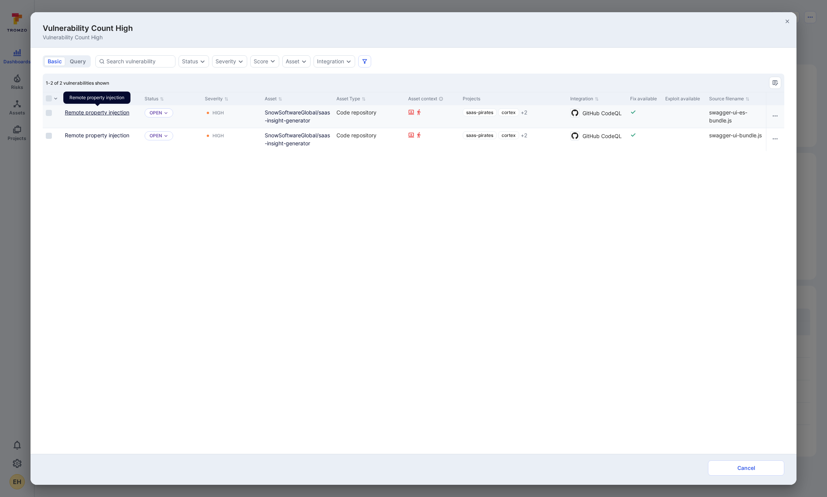 This screenshot has height=497, width=827. What do you see at coordinates (293, 61) in the screenshot?
I see `div: Asset` at bounding box center [293, 61].